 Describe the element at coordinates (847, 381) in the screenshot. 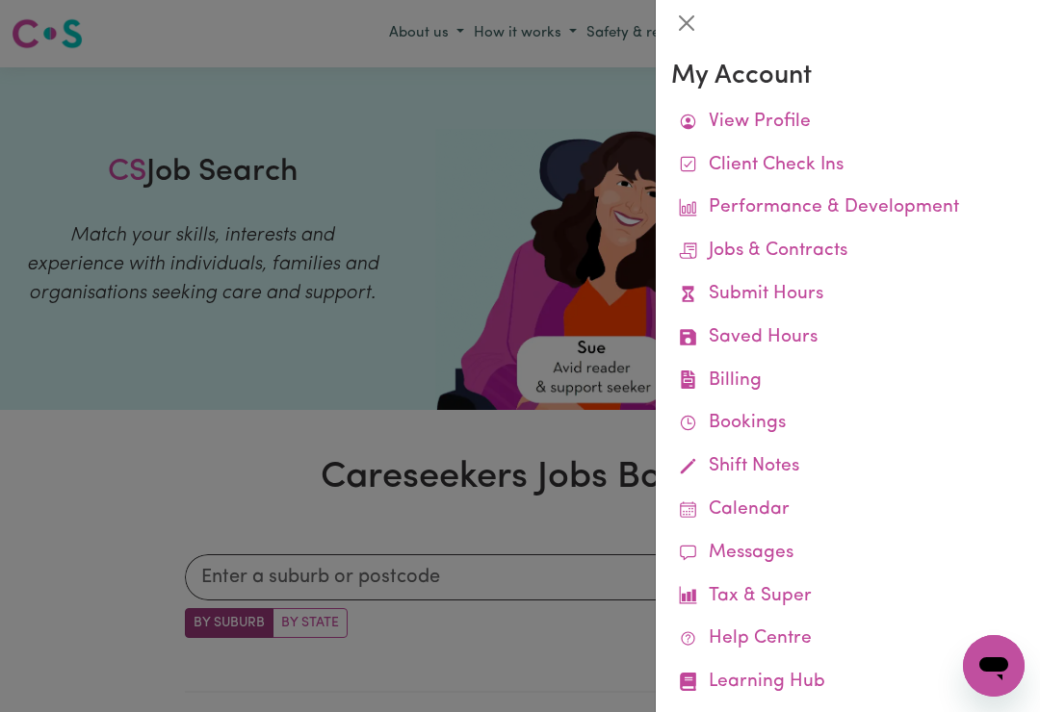

I see `a: Billing` at that location.